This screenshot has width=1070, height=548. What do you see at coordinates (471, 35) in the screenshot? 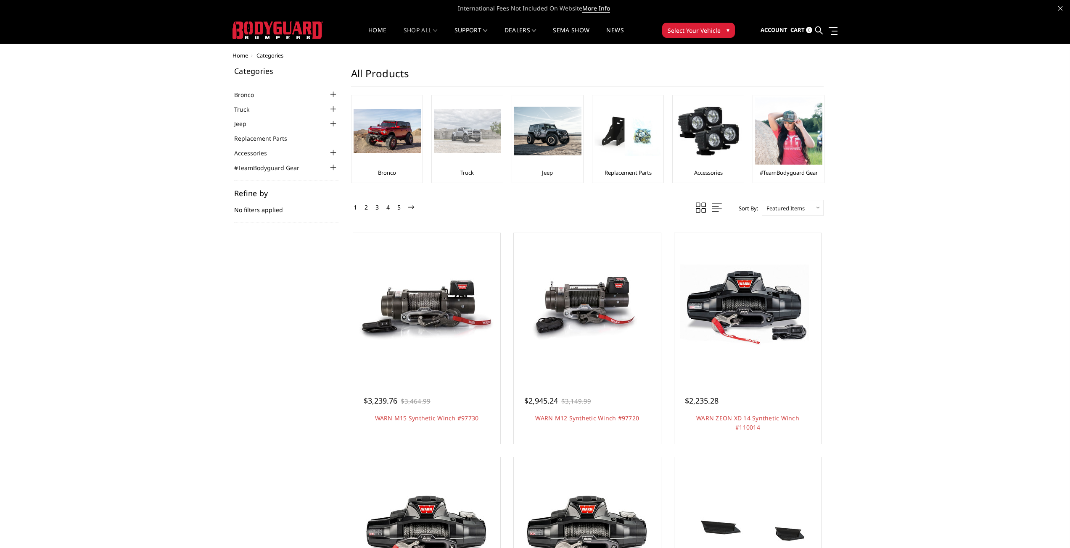
I see `a: Support` at bounding box center [471, 35].